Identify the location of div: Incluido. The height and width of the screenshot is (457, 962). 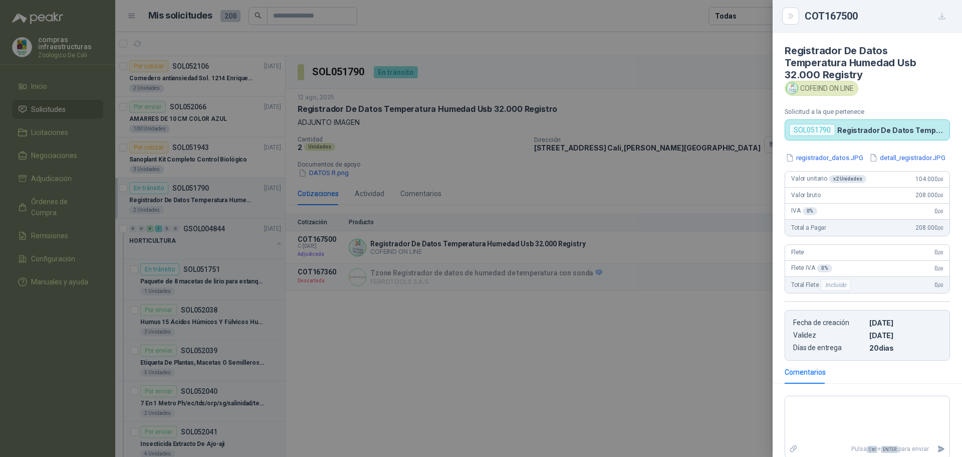
(836, 285).